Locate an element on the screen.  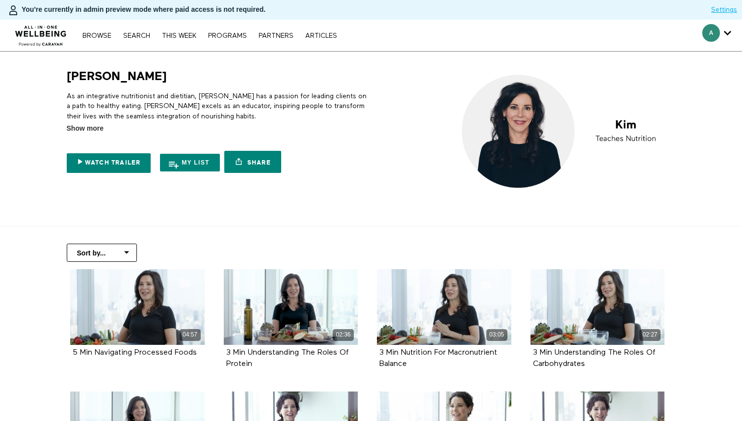
a: 3 Min Understanding The Roles Of Carbohydrates 02:27 is located at coordinates (598, 307).